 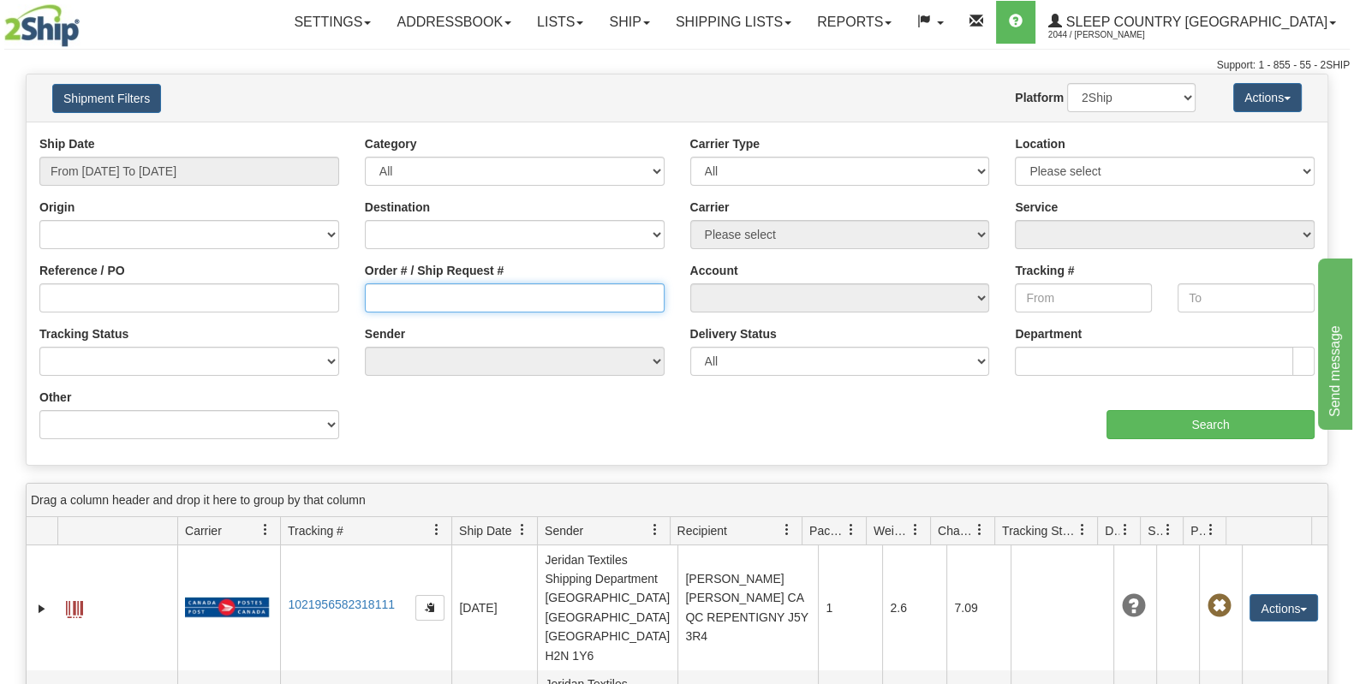 What do you see at coordinates (1219, 606) in the screenshot?
I see `span: Pickup Not Assigned` at bounding box center [1219, 606].